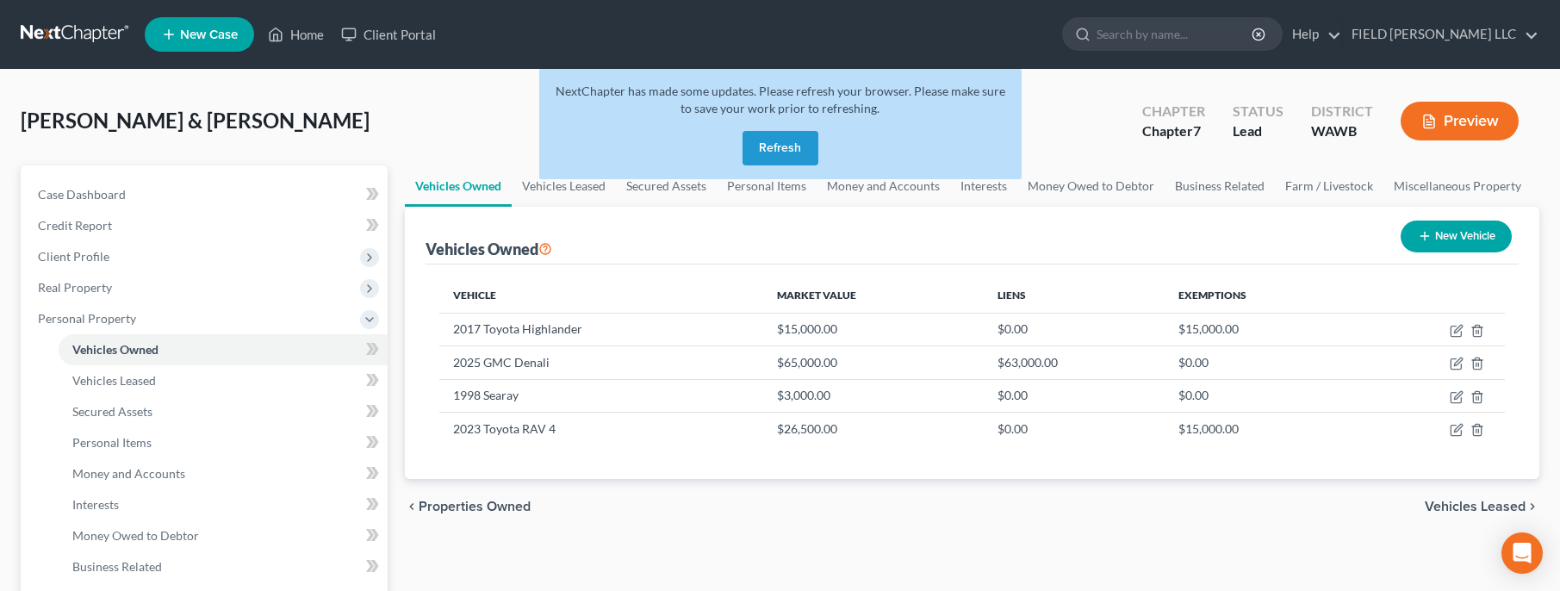  I want to click on div: District, so click(1342, 111).